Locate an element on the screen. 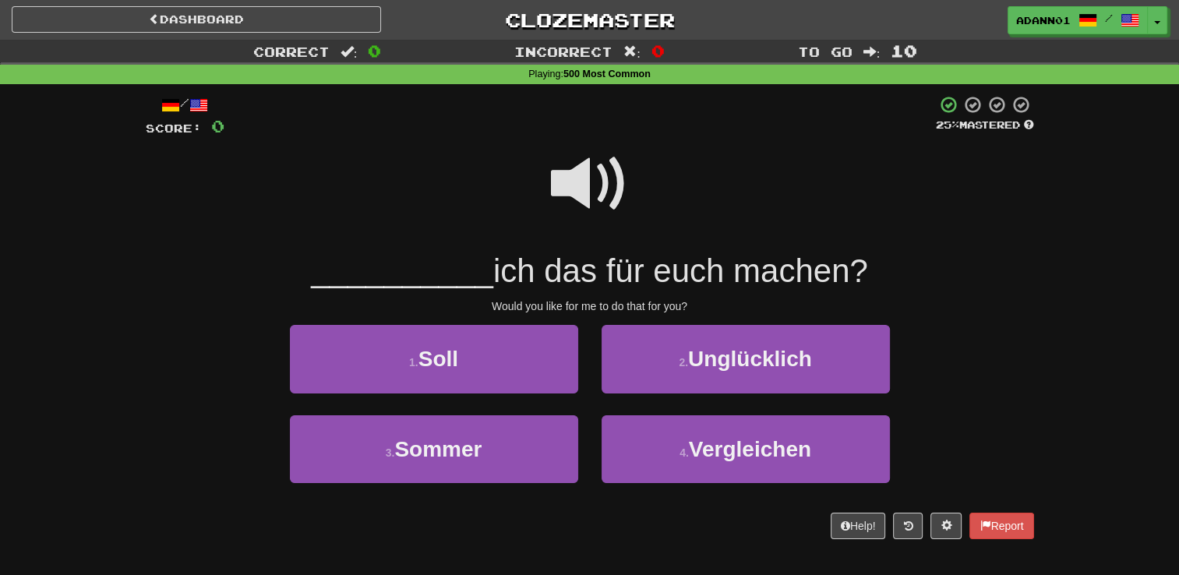 The width and height of the screenshot is (1179, 575). span: Correct is located at coordinates (291, 51).